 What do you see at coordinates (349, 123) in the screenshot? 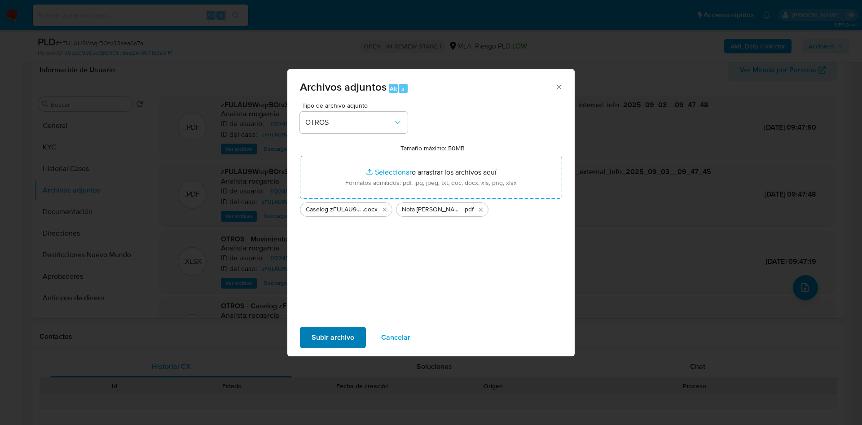
I see `span: OTROS` at bounding box center [349, 123].